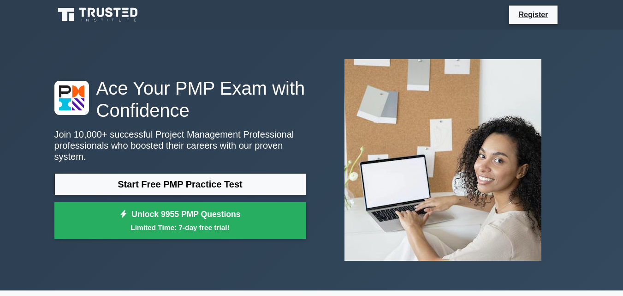  Describe the element at coordinates (180, 220) in the screenshot. I see `a: Unlock 9955 PMP QuestionsLimited Time: 7-day free trial!` at that location.